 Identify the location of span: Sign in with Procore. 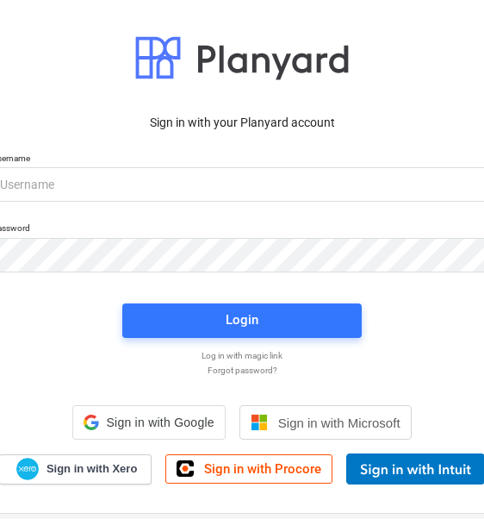
(263, 469).